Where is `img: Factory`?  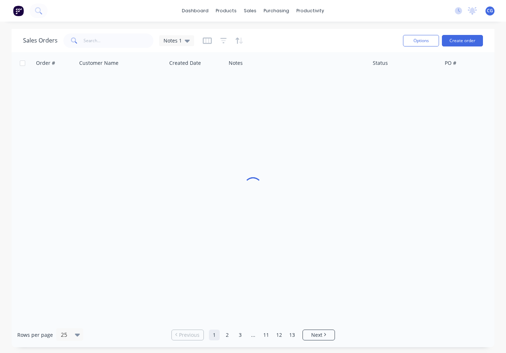 img: Factory is located at coordinates (18, 11).